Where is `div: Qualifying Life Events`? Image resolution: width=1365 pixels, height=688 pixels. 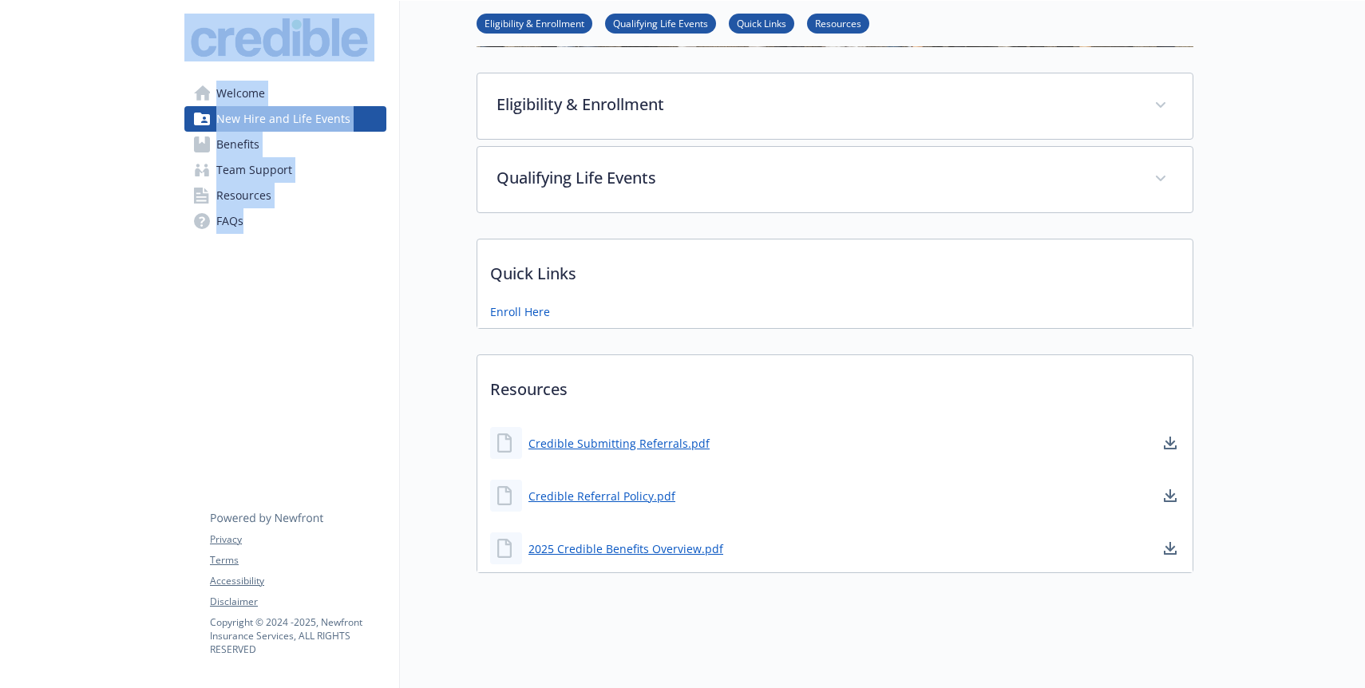 div: Qualifying Life Events is located at coordinates (835, 180).